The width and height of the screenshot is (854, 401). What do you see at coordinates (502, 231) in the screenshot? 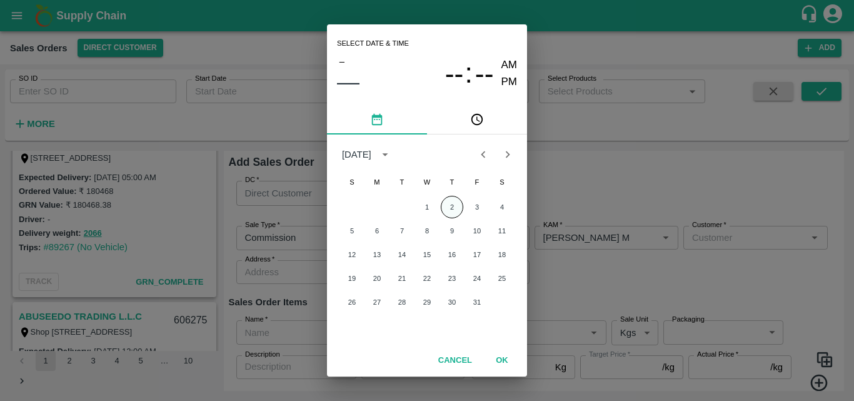
I see `button: 11` at bounding box center [502, 231].